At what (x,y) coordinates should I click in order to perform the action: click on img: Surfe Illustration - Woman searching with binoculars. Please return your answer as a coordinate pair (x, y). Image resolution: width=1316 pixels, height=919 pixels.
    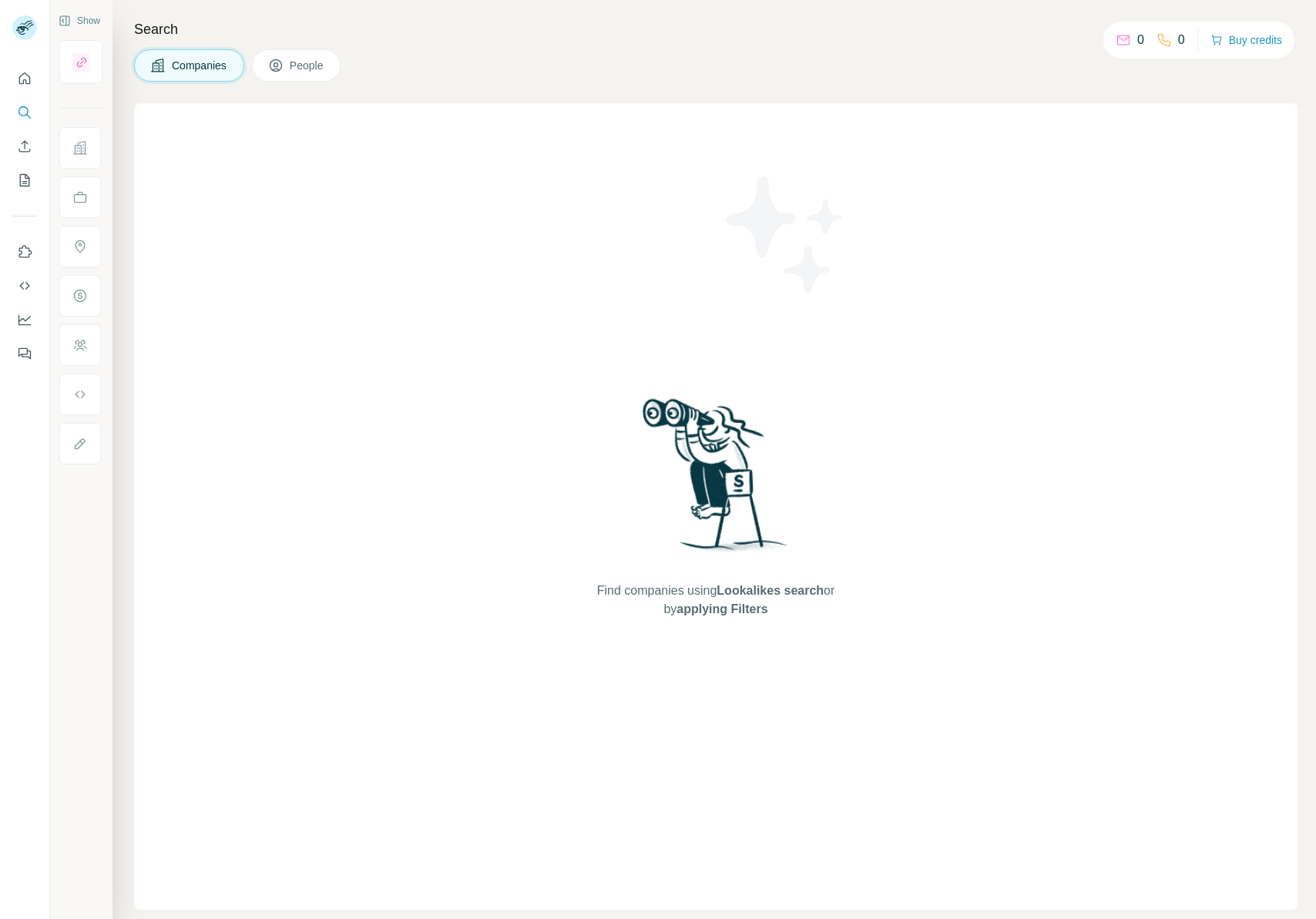
    Looking at the image, I should click on (716, 480).